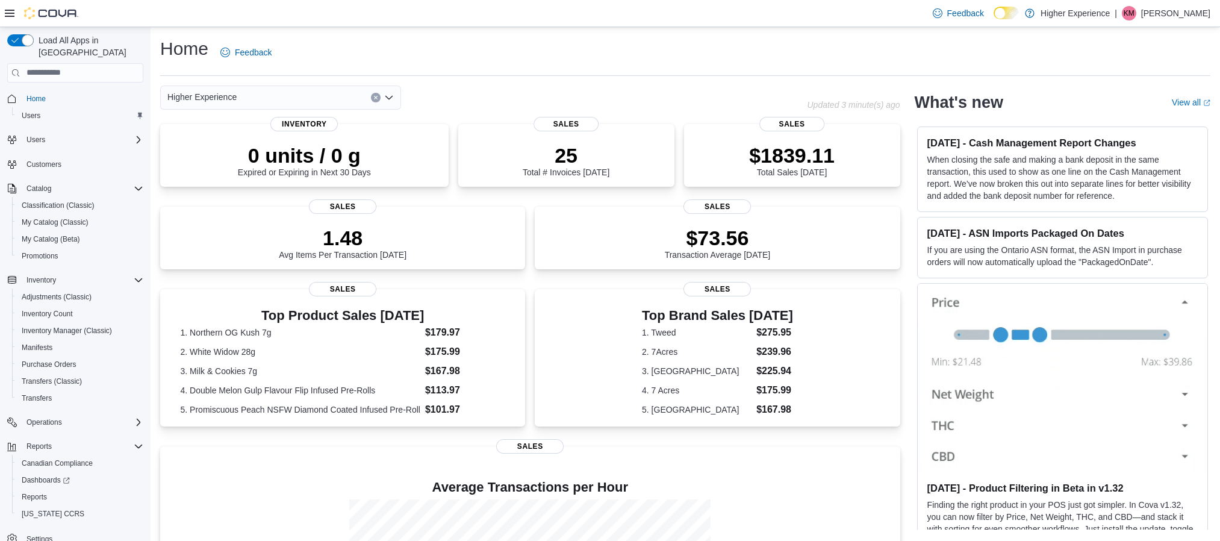 This screenshot has height=541, width=1220. What do you see at coordinates (958, 102) in the screenshot?
I see `h2: What's new` at bounding box center [958, 102].